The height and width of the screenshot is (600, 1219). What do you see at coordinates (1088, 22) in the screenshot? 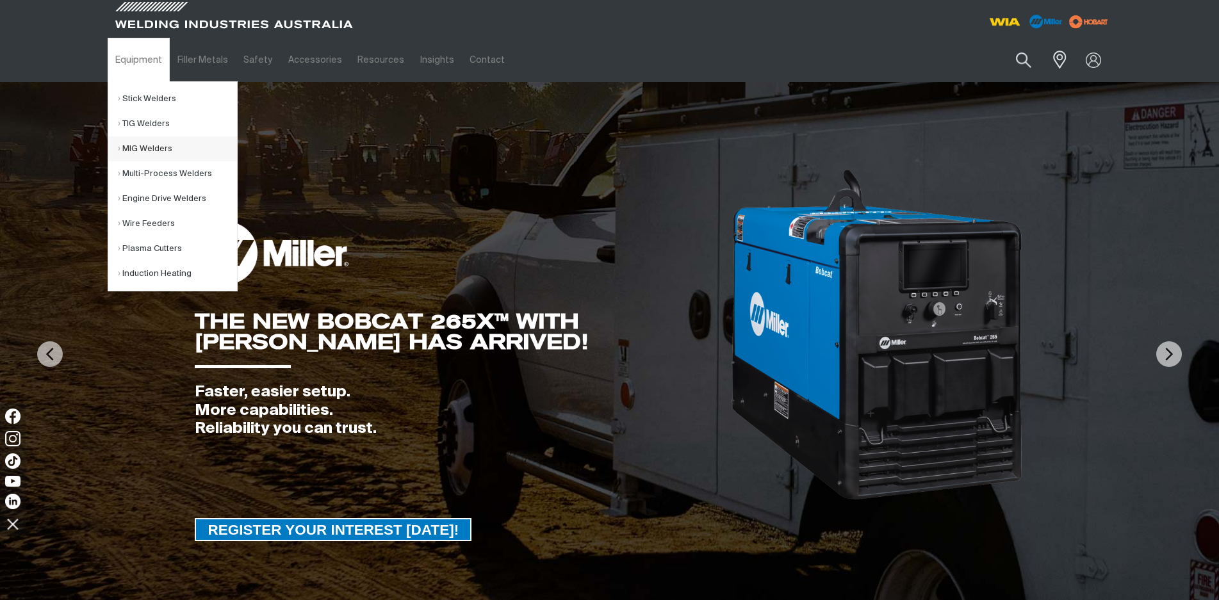
I see `img: miller` at bounding box center [1088, 22].